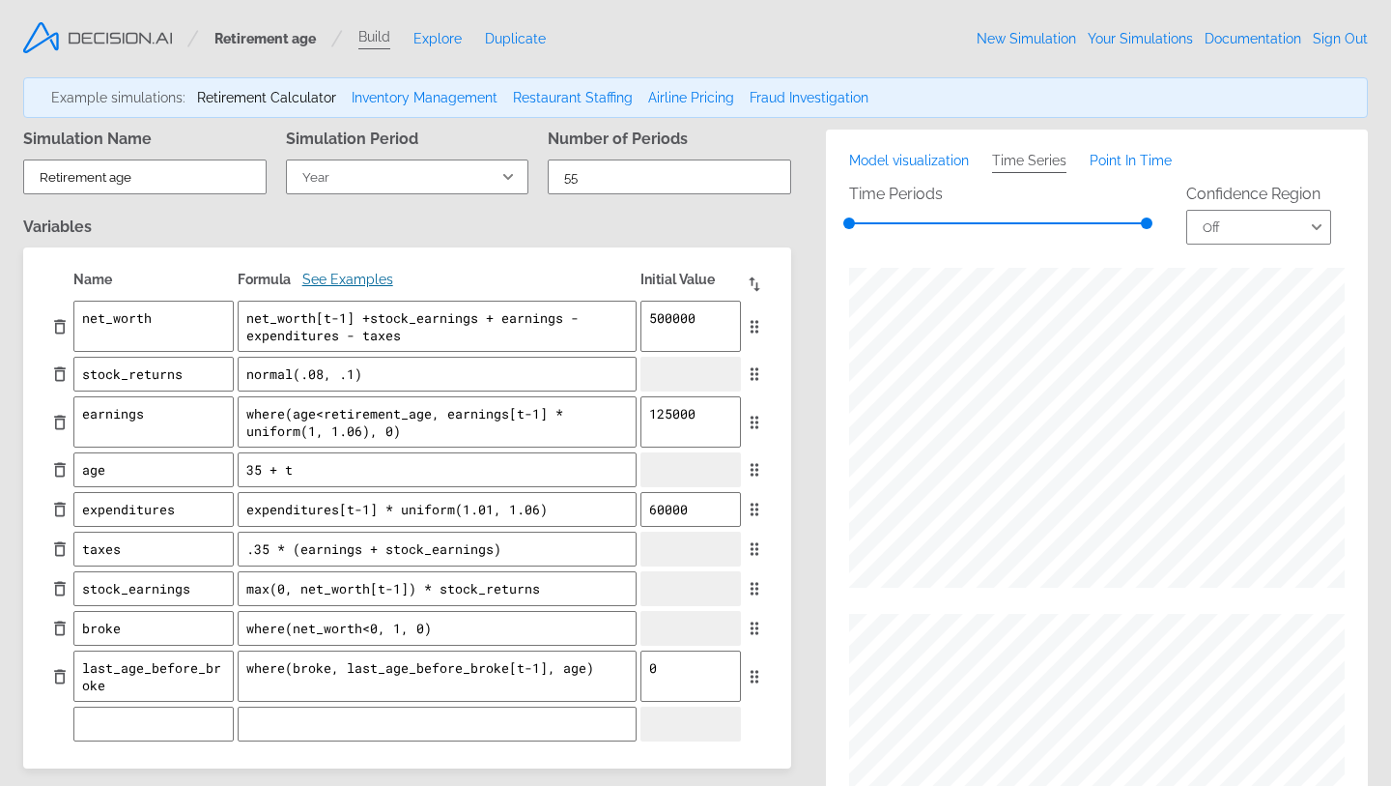  I want to click on textarea: earnings, so click(154, 421).